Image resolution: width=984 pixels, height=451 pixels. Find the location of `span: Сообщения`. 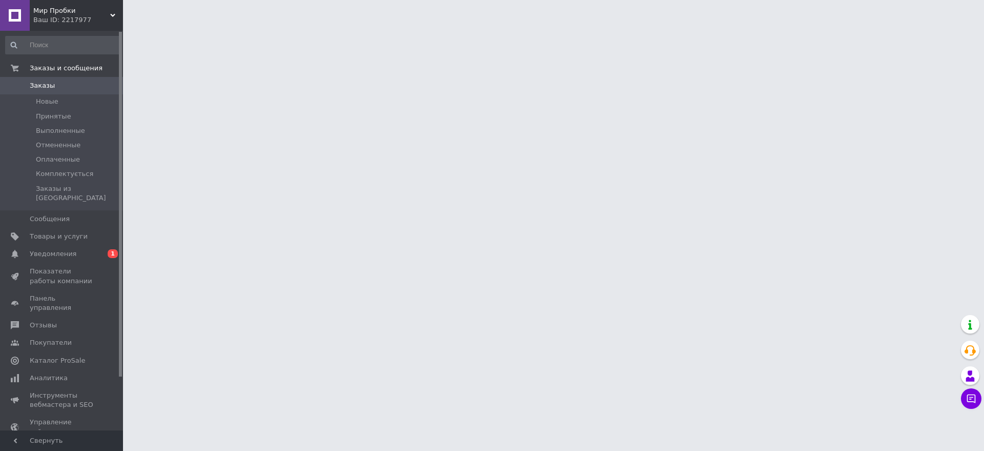

span: Сообщения is located at coordinates (50, 219).